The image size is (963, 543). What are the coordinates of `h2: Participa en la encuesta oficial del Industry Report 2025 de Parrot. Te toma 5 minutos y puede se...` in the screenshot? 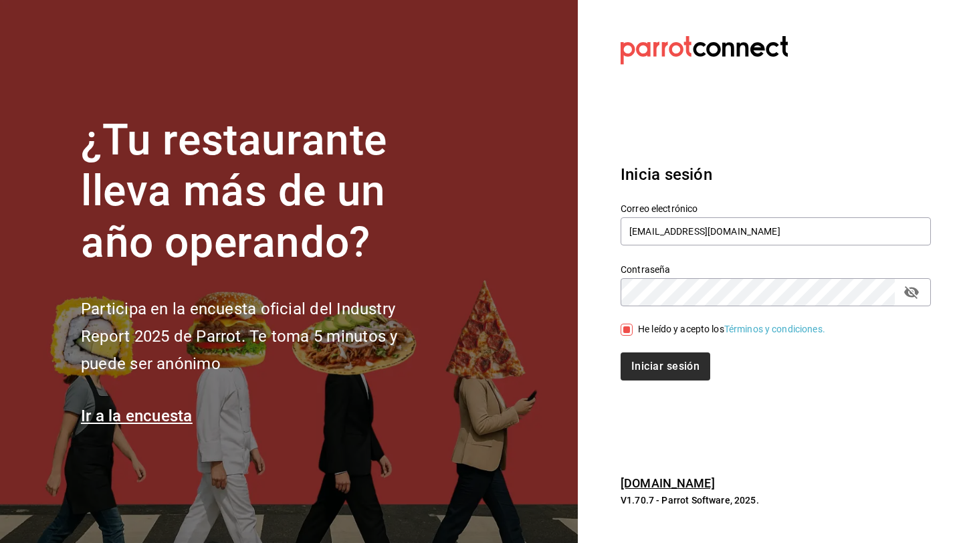 It's located at (262, 336).